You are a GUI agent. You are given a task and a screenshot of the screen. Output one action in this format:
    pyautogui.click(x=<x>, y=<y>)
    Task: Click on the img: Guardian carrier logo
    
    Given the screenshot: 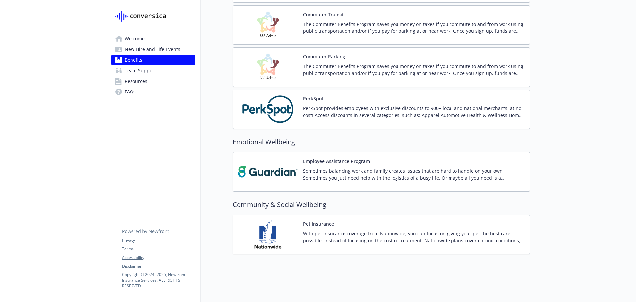 What is the action you would take?
    pyautogui.click(x=268, y=172)
    